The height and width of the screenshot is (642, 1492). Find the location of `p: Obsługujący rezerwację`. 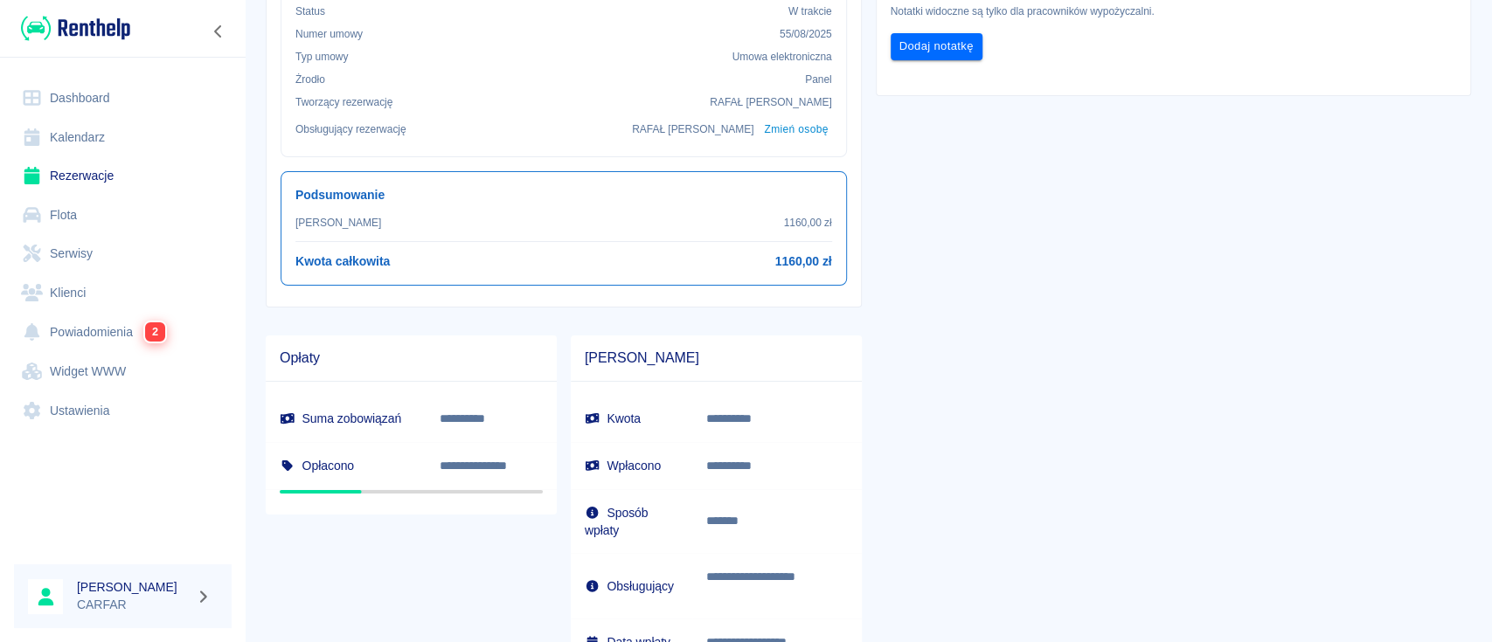

p: Obsługujący rezerwację is located at coordinates (350, 129).